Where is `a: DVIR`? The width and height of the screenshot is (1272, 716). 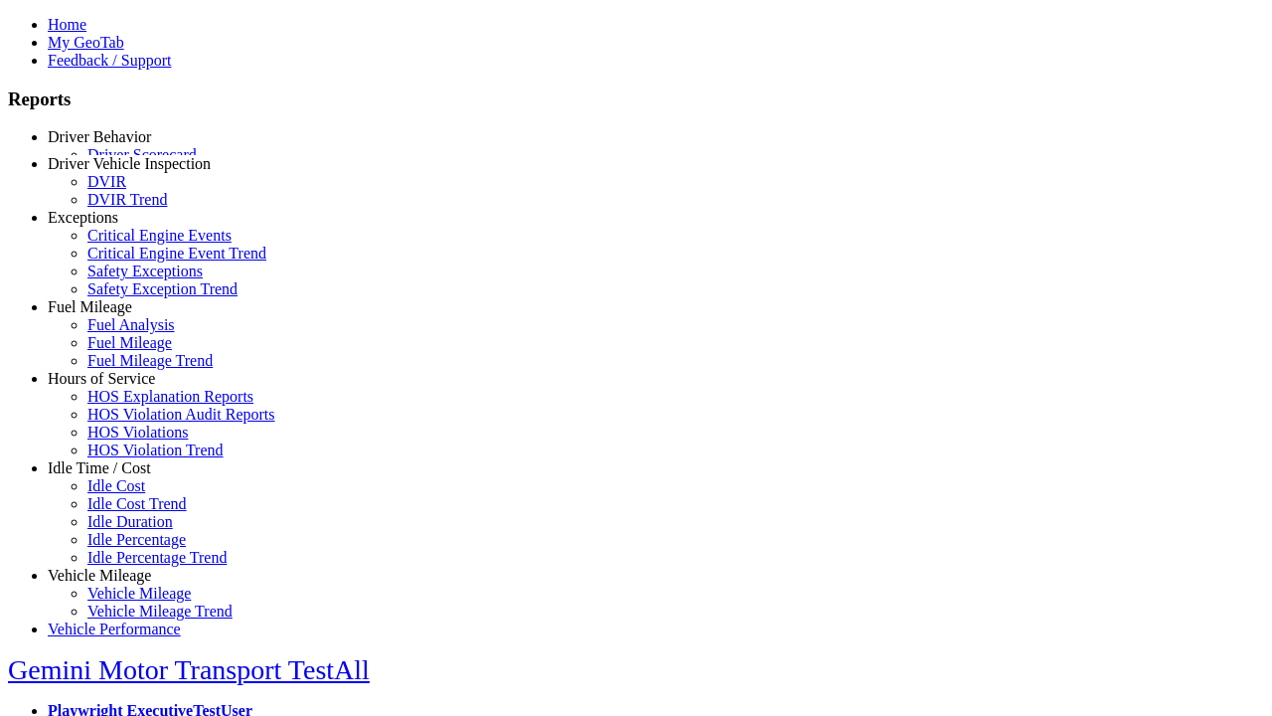
a: DVIR is located at coordinates (106, 181).